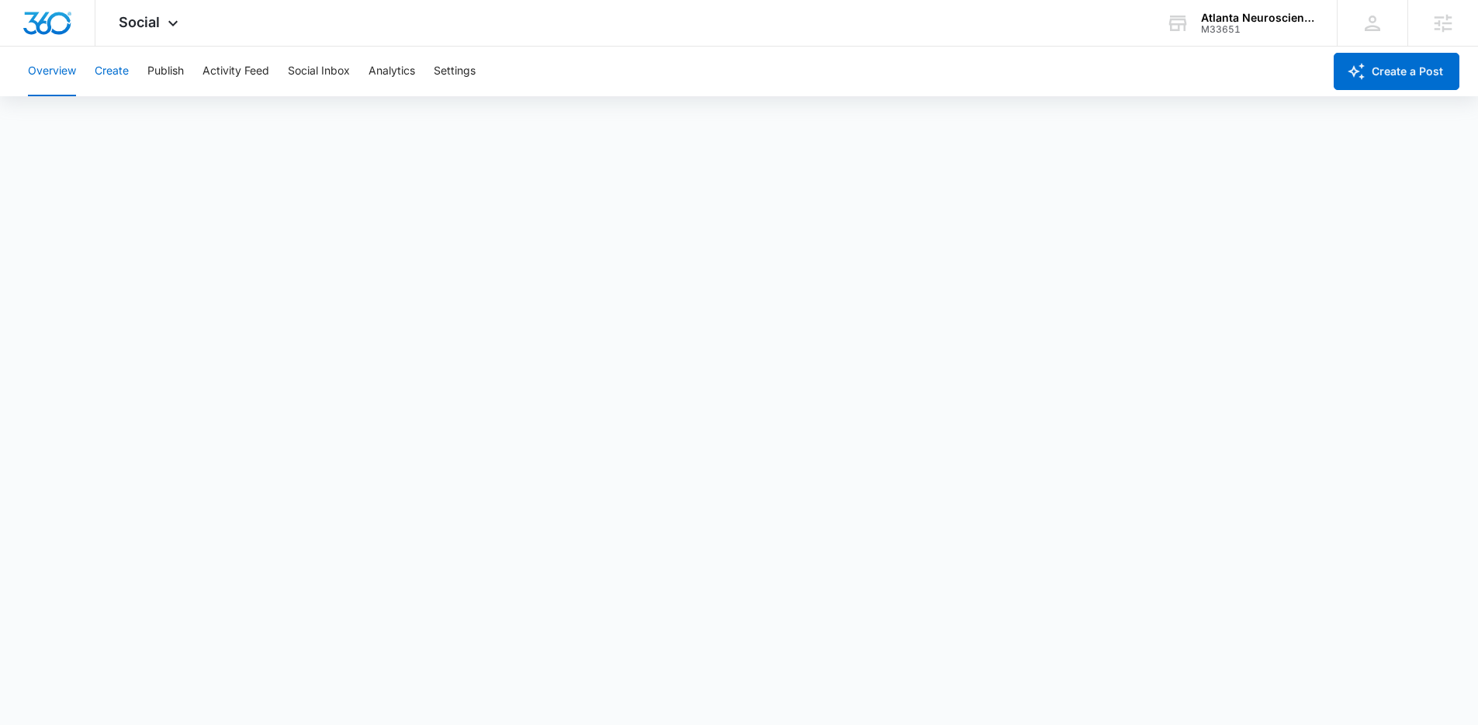 The height and width of the screenshot is (725, 1478). Describe the element at coordinates (392, 71) in the screenshot. I see `button: Analytics` at that location.